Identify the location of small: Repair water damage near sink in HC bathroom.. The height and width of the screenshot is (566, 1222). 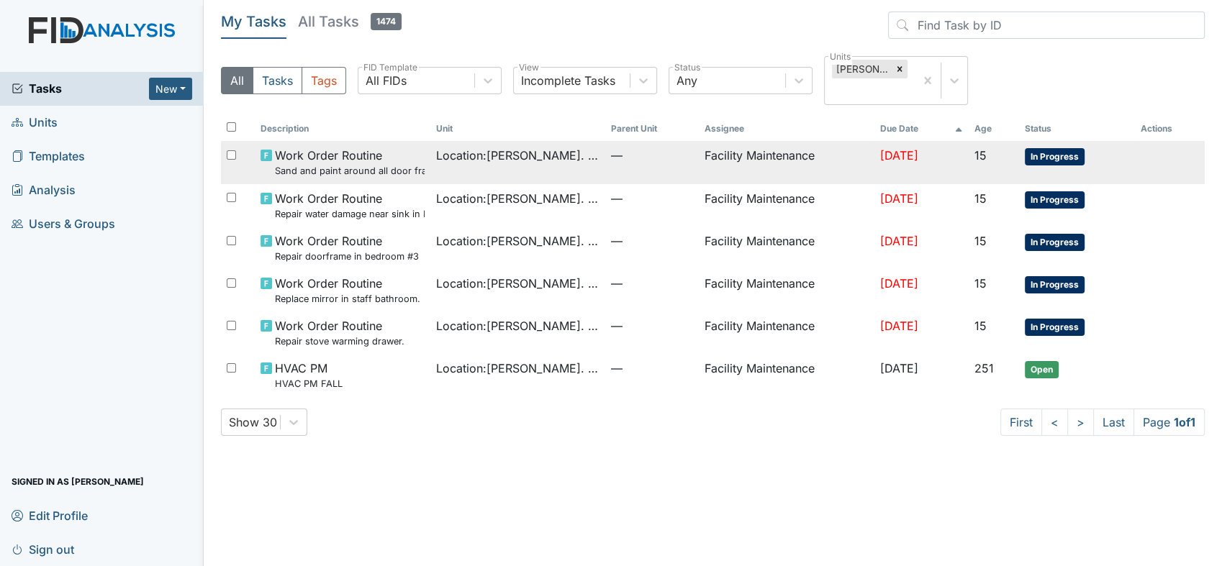
(350, 214).